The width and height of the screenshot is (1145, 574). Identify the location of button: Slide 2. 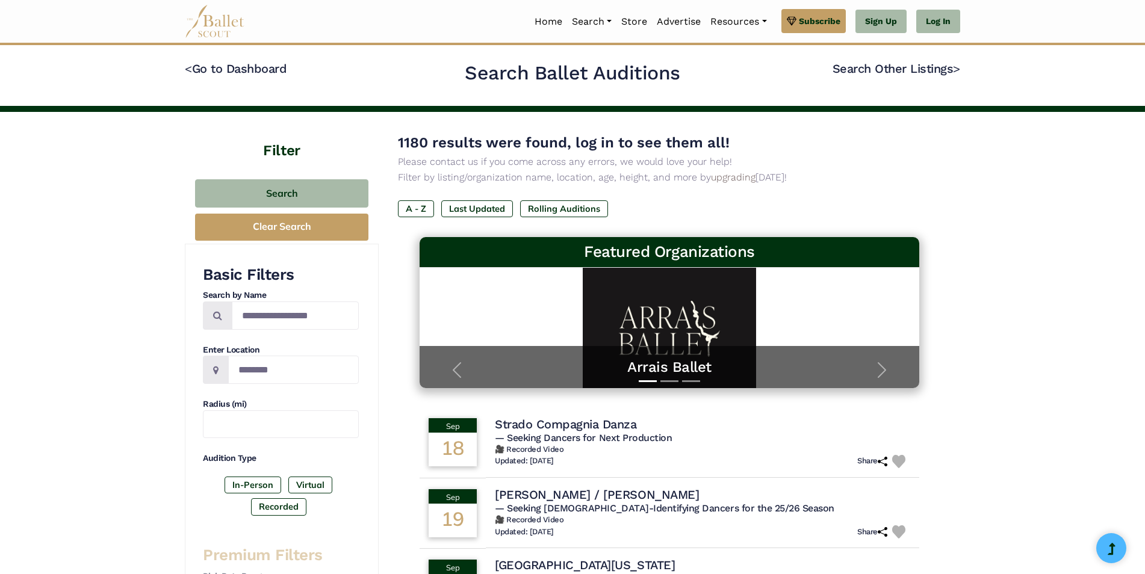
(670, 381).